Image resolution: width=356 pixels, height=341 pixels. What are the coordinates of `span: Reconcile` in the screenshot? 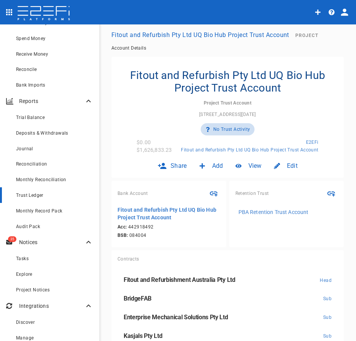 It's located at (26, 69).